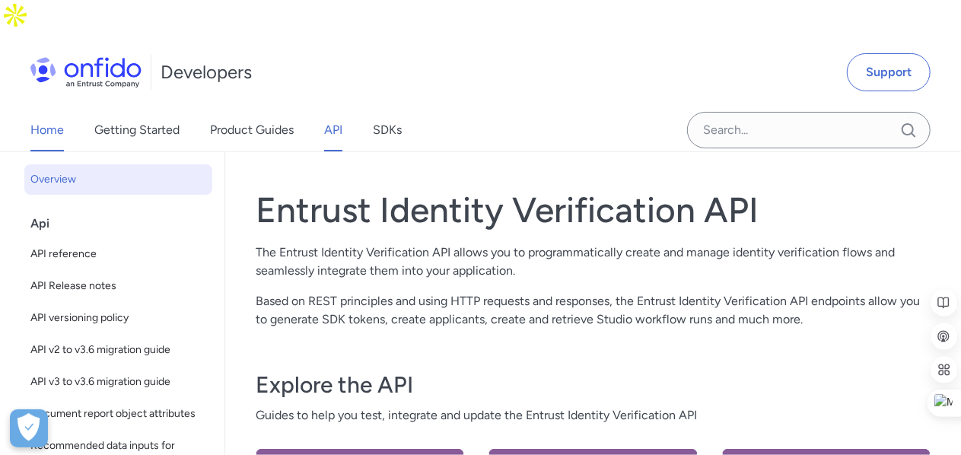  What do you see at coordinates (809, 130) in the screenshot?
I see `input: Onfido search input field` at bounding box center [809, 130].